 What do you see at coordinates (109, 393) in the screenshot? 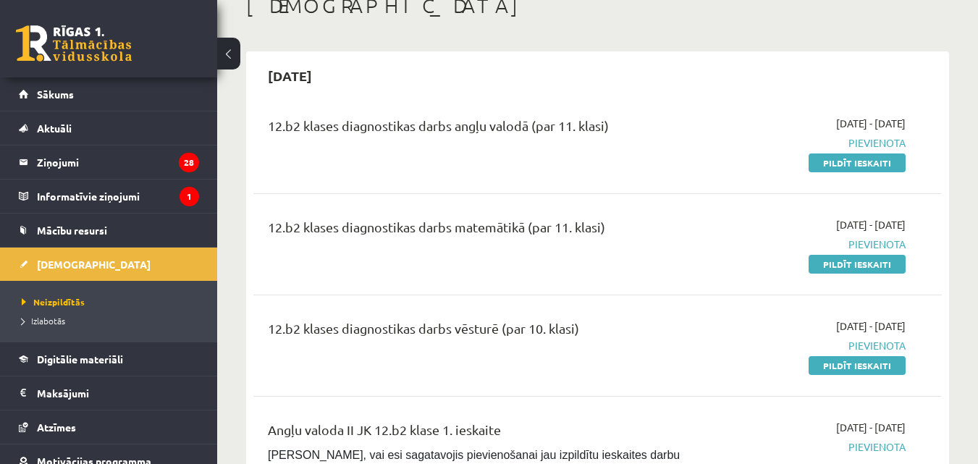
I see `a: Maksājumi` at bounding box center [109, 393].